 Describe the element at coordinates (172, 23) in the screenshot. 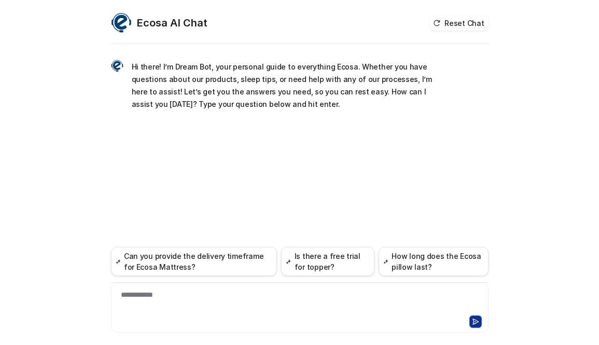

I see `h2: Ecosa AI Chat` at that location.